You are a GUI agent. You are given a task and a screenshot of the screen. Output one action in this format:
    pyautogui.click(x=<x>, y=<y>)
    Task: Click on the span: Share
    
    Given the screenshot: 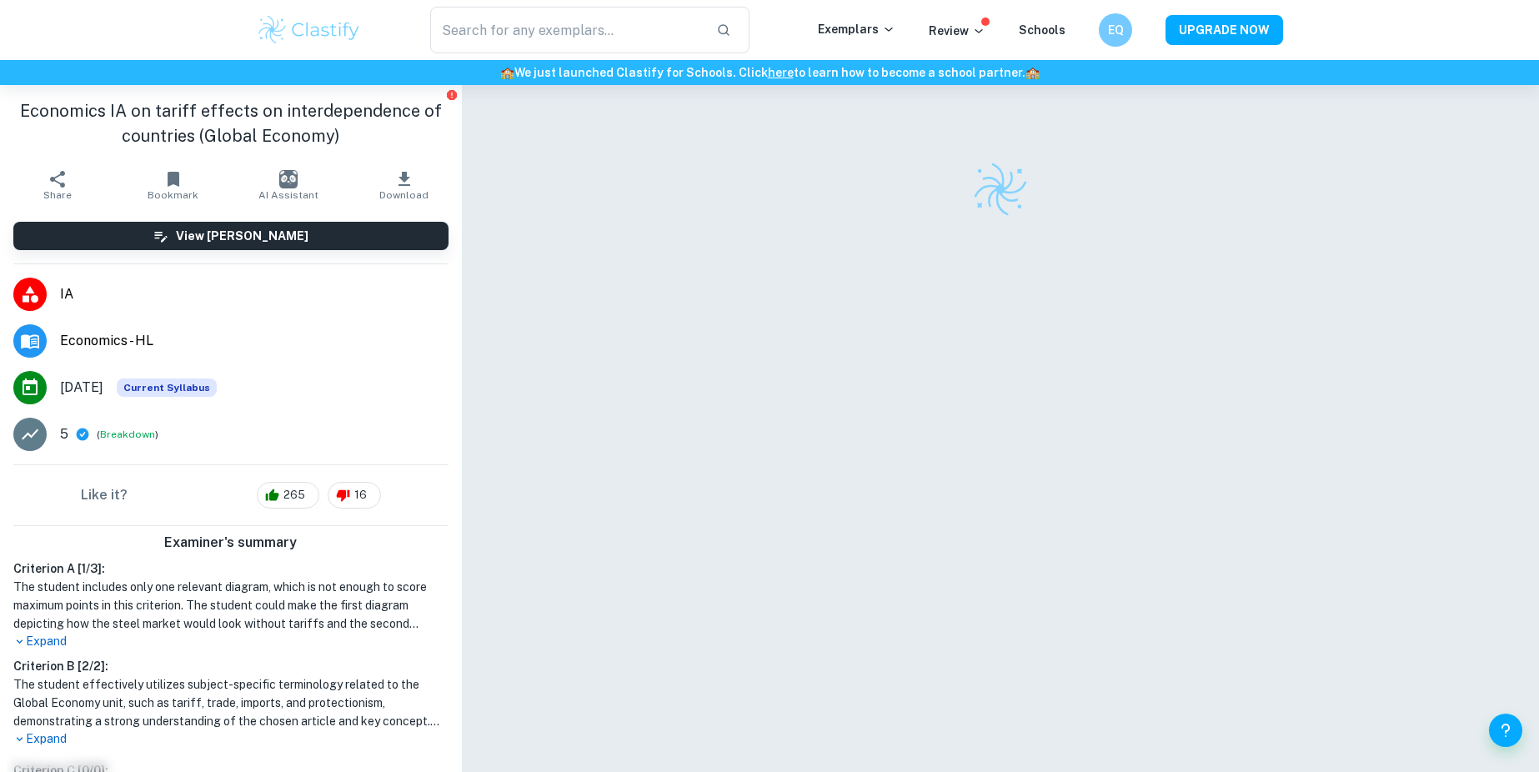 What is the action you would take?
    pyautogui.click(x=58, y=195)
    